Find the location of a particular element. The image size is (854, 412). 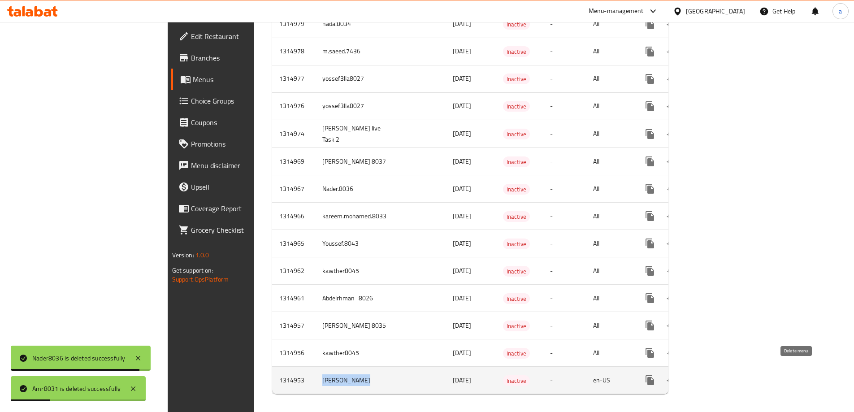

a: Coverage Report is located at coordinates (241, 209).